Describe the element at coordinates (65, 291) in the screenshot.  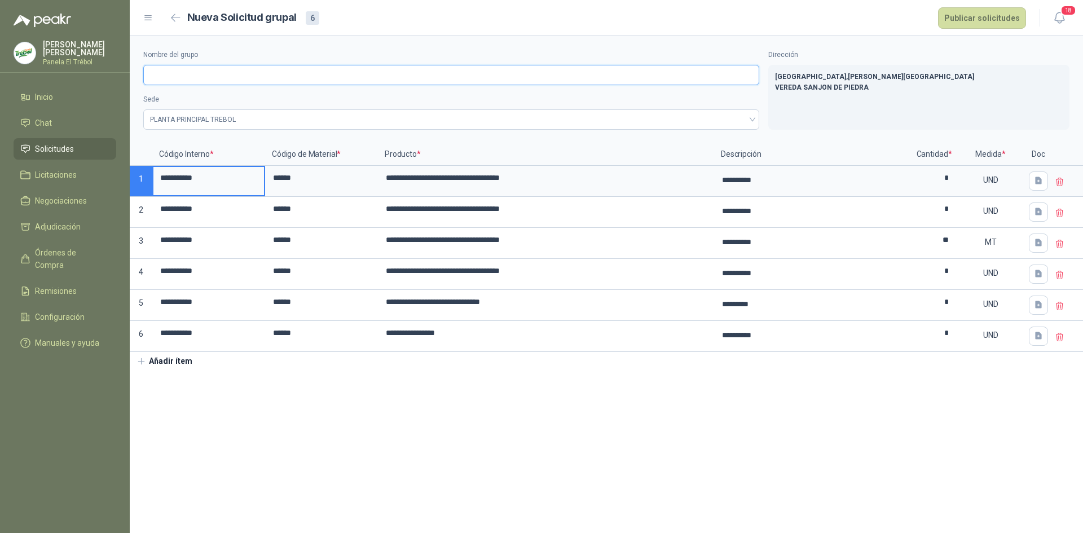
I see `a: Remisiones` at that location.